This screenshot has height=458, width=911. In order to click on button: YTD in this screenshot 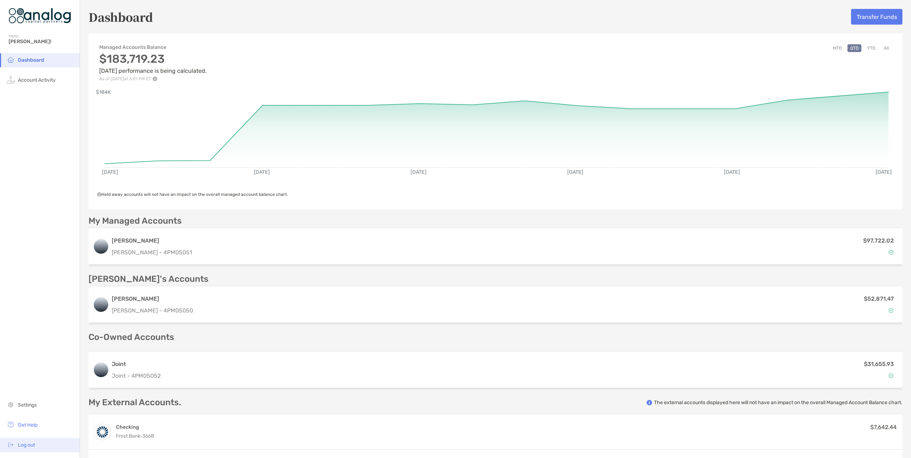, I will do `click(871, 48)`.